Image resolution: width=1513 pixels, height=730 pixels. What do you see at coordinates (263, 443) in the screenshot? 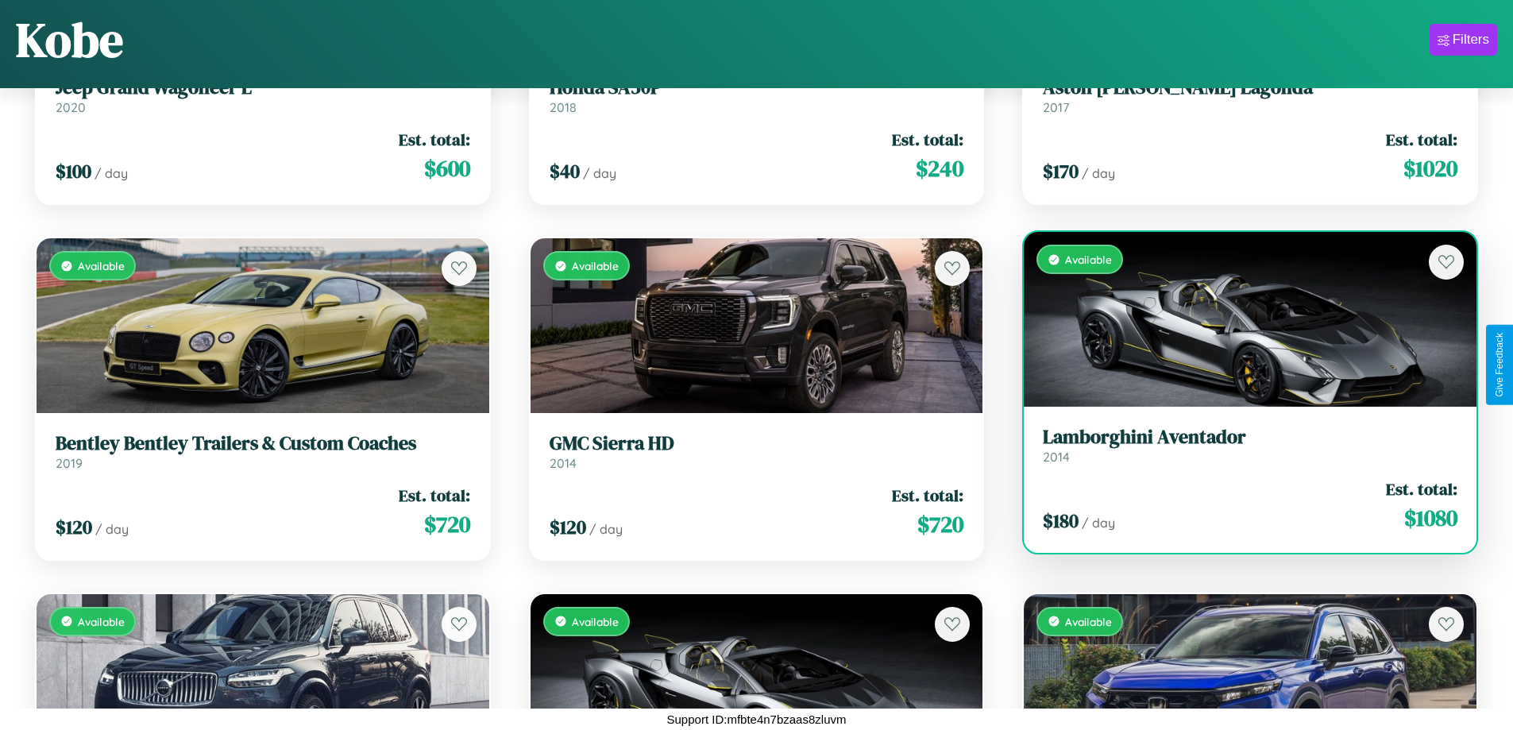
I see `h3: Bentley Bentley Trailers & Custom Coaches` at bounding box center [263, 443].